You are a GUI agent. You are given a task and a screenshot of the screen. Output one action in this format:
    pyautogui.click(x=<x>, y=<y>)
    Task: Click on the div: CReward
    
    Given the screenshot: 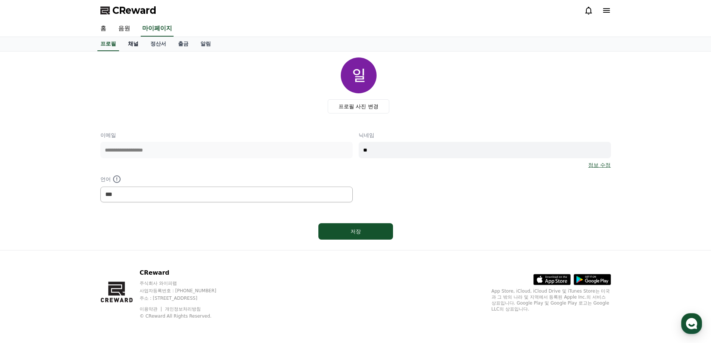 What is the action you would take?
    pyautogui.click(x=43, y=82)
    